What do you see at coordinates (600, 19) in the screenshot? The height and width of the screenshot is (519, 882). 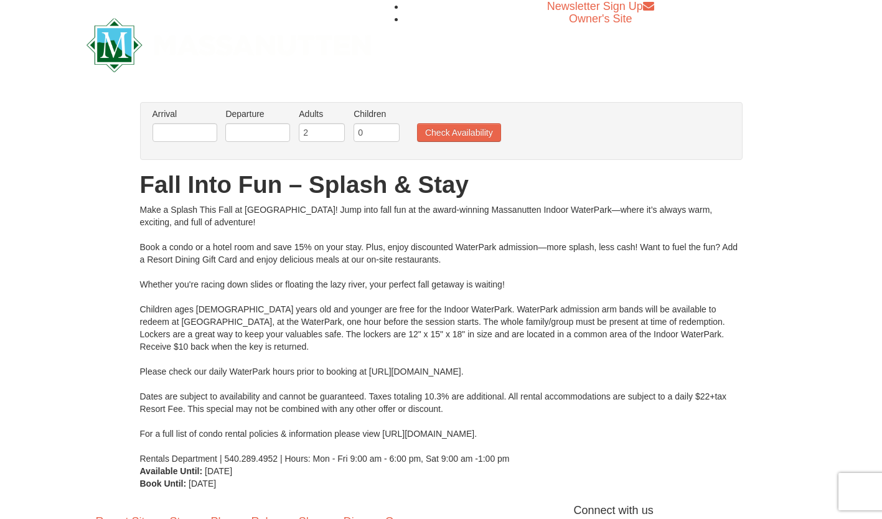 I see `a: Owner's Site` at bounding box center [600, 19].